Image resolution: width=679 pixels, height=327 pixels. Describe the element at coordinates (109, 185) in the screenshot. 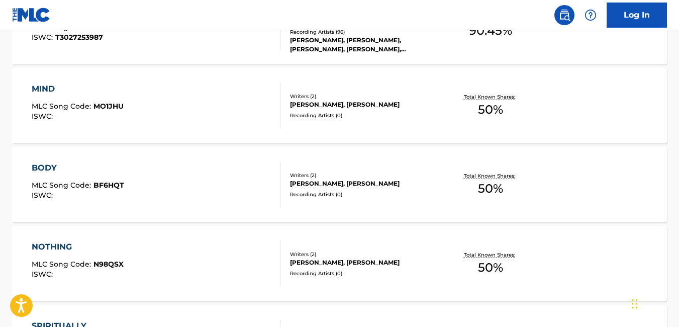

I see `span: BF6HQT` at that location.